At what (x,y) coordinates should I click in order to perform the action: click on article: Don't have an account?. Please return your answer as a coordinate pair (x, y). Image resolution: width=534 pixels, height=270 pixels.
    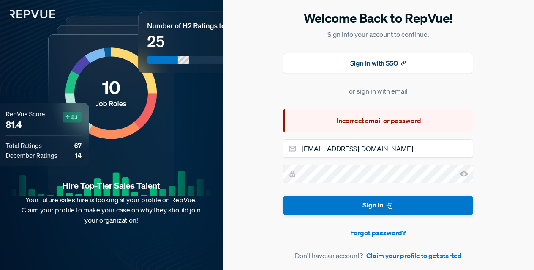
    Looking at the image, I should click on (378, 255).